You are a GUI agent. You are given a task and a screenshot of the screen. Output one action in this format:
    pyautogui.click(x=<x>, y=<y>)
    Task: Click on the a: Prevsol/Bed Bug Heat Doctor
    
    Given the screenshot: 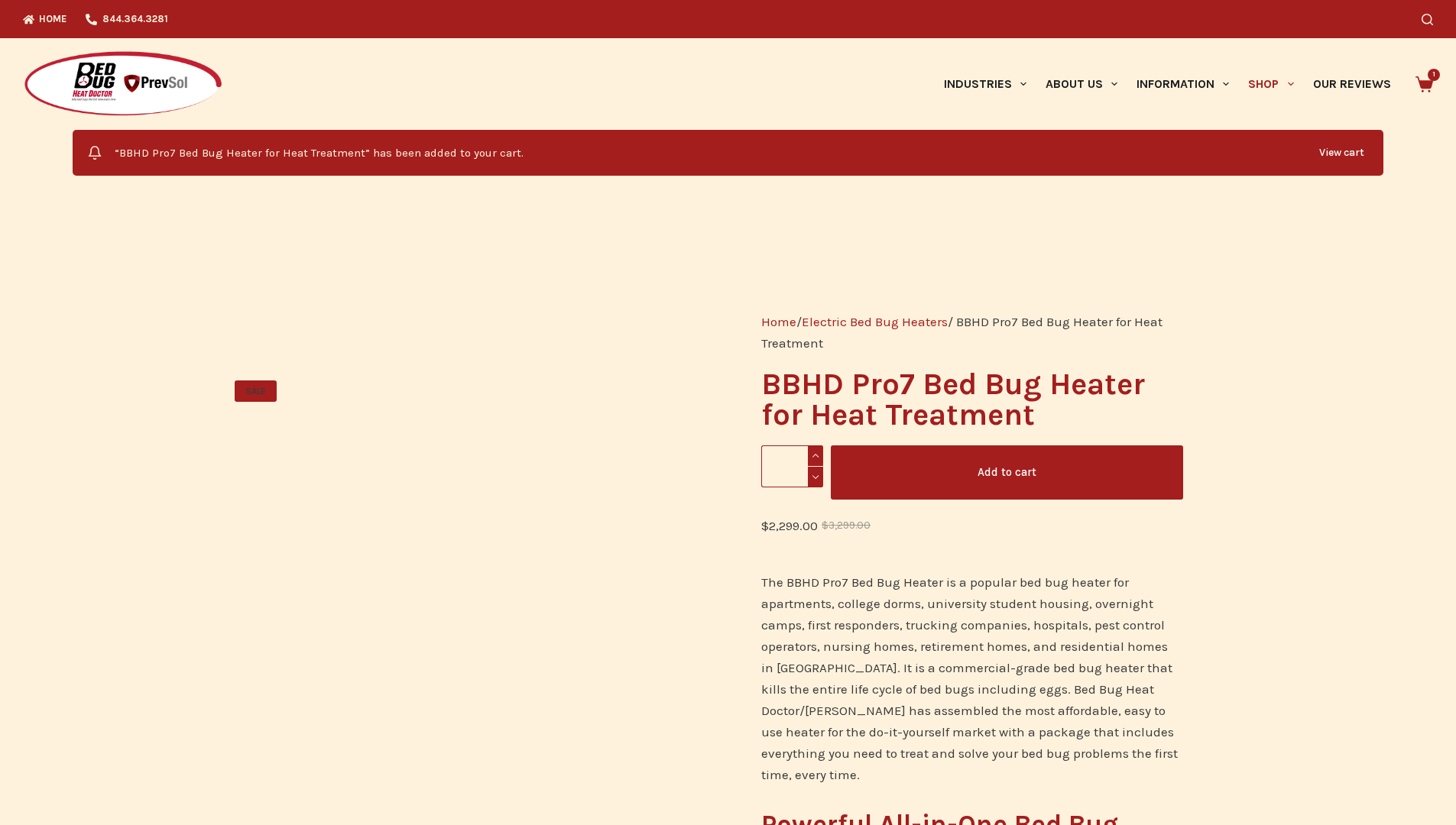 What is the action you would take?
    pyautogui.click(x=123, y=84)
    